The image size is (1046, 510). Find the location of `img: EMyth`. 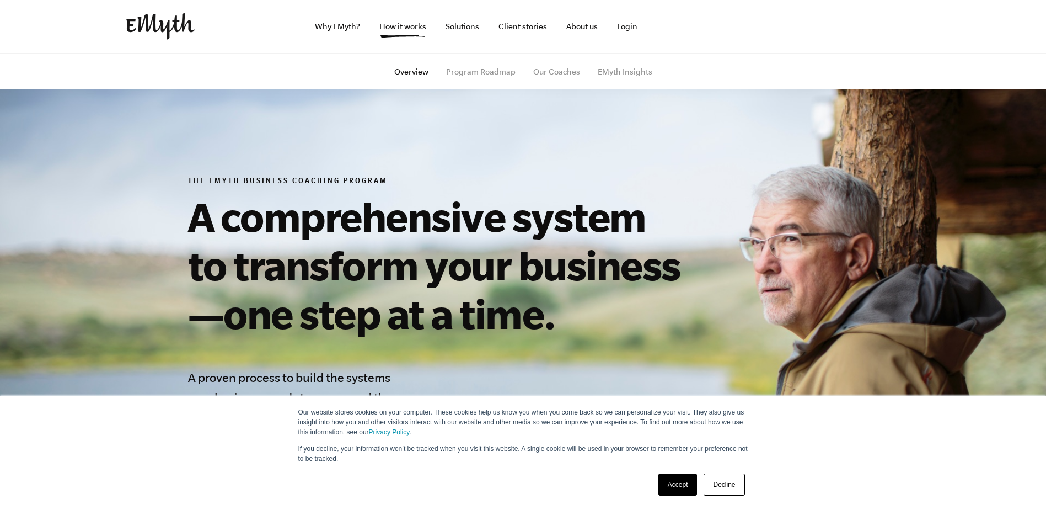

img: EMyth is located at coordinates (161, 26).